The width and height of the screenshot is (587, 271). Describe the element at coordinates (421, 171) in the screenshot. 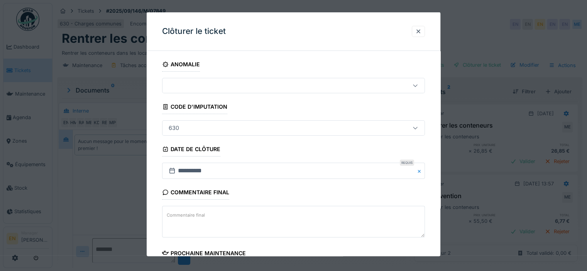

I see `button: Close` at that location.